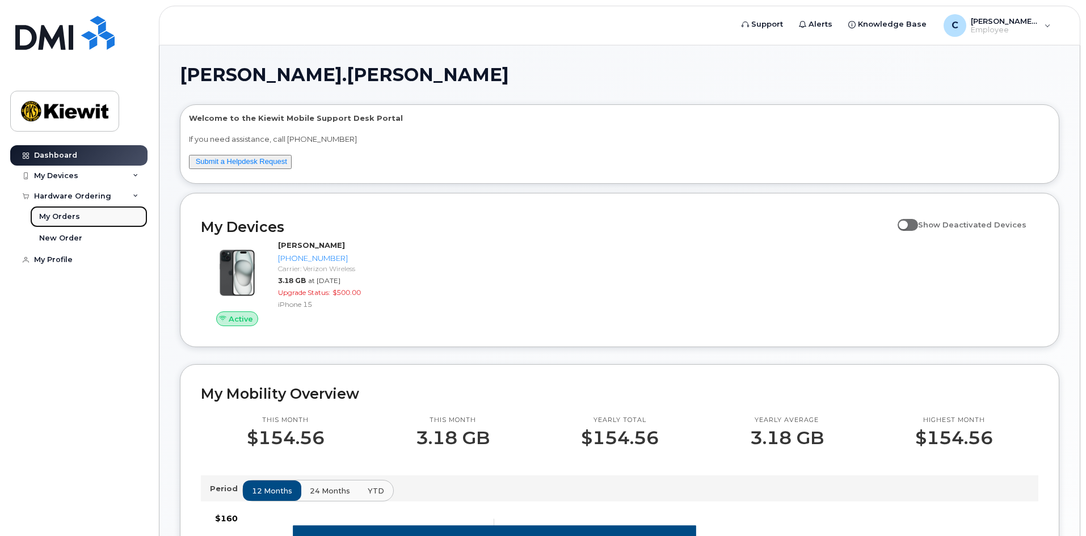  Describe the element at coordinates (336, 268) in the screenshot. I see `div: Carrier: Verizon Wireless` at that location.